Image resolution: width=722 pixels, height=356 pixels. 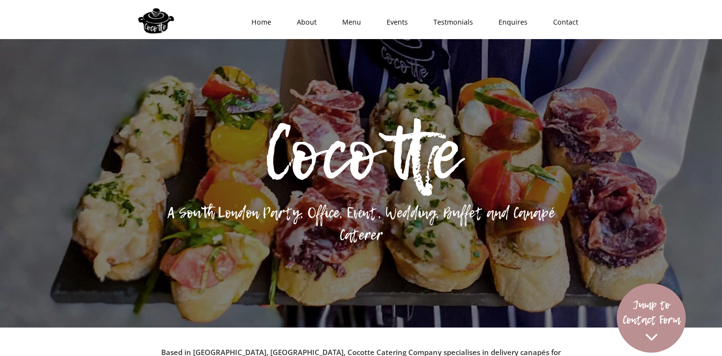 I want to click on a: Testmonials, so click(x=450, y=22).